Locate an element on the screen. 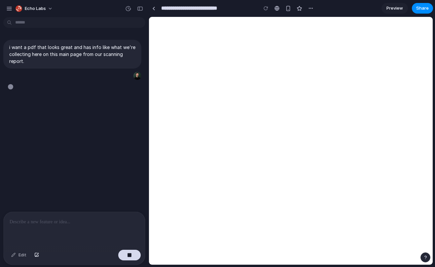 The image size is (435, 267). p: i want a pdf that looks great and has info like what we're collecting here on this main page from... is located at coordinates (72, 54).